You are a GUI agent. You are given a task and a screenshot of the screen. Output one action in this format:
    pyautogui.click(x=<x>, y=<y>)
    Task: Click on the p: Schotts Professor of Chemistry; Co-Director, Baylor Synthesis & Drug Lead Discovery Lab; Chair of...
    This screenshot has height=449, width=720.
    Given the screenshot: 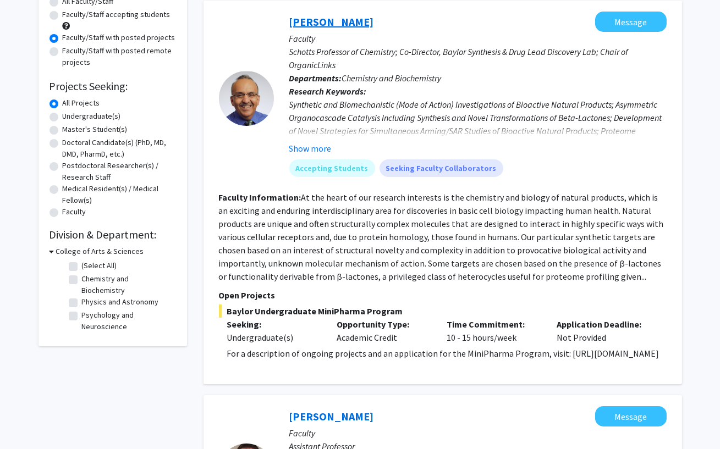 What is the action you would take?
    pyautogui.click(x=478, y=58)
    